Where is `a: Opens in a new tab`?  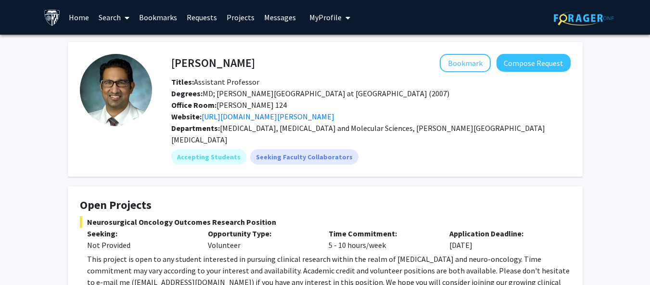 a: Opens in a new tab is located at coordinates (268, 116).